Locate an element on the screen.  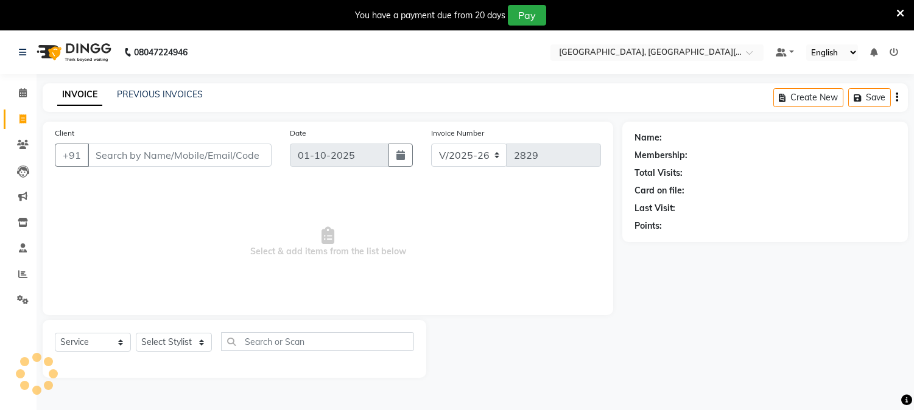
label: Date is located at coordinates (298, 133).